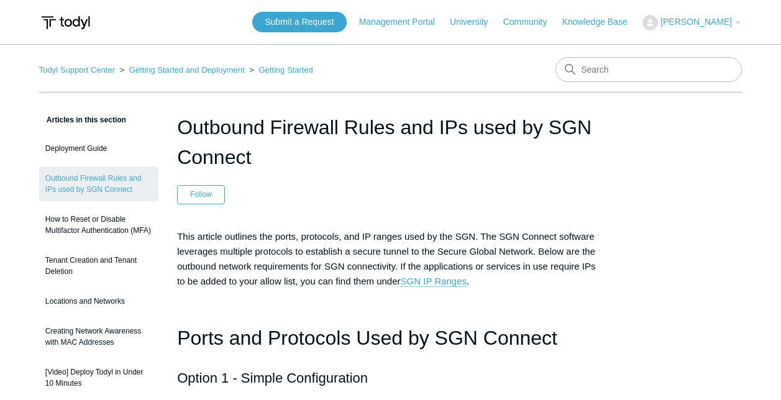  I want to click on a: Outbound Firewall Rules and IPs used by SGN Connect, so click(99, 184).